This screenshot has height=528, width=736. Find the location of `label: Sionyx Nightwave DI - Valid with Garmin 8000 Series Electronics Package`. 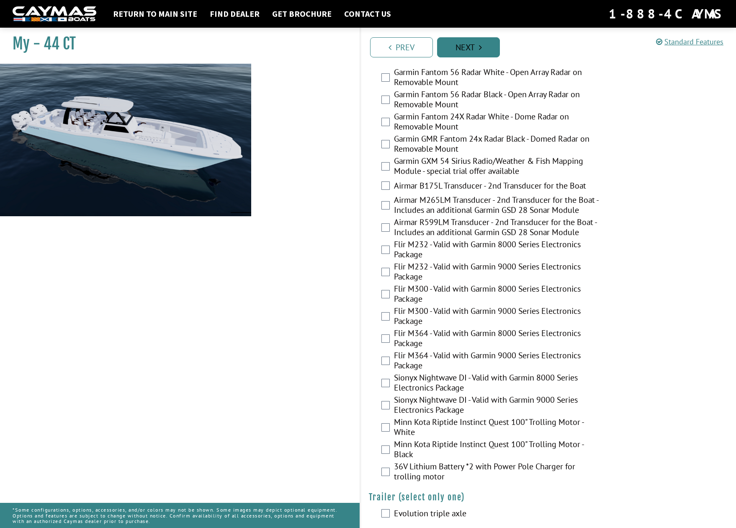

label: Sionyx Nightwave DI - Valid with Garmin 8000 Series Electronics Package is located at coordinates (497, 383).